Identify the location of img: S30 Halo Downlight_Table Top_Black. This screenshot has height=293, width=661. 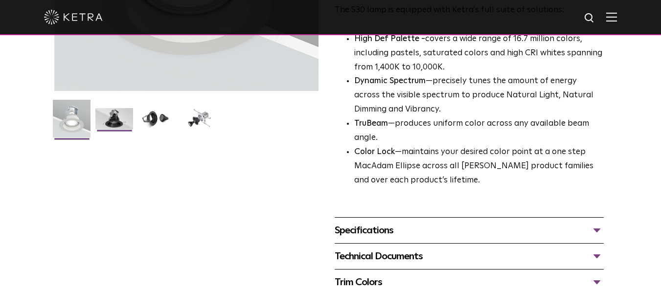
(157, 122).